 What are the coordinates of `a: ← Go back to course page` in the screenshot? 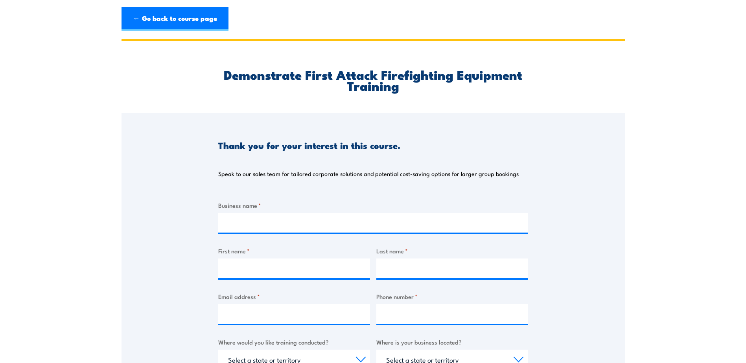 It's located at (175, 19).